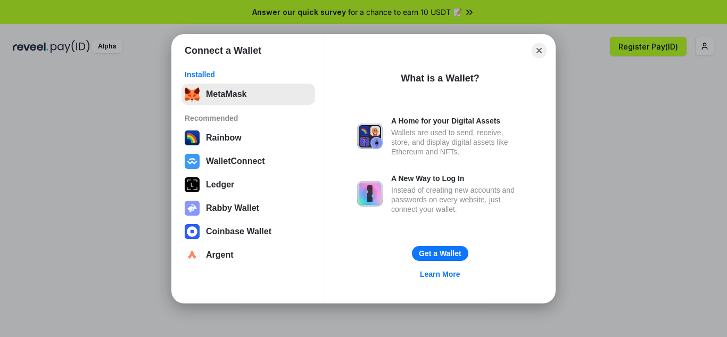  I want to click on div: Instead of creating new accounts and passwords on every website, just connect your wallet., so click(457, 200).